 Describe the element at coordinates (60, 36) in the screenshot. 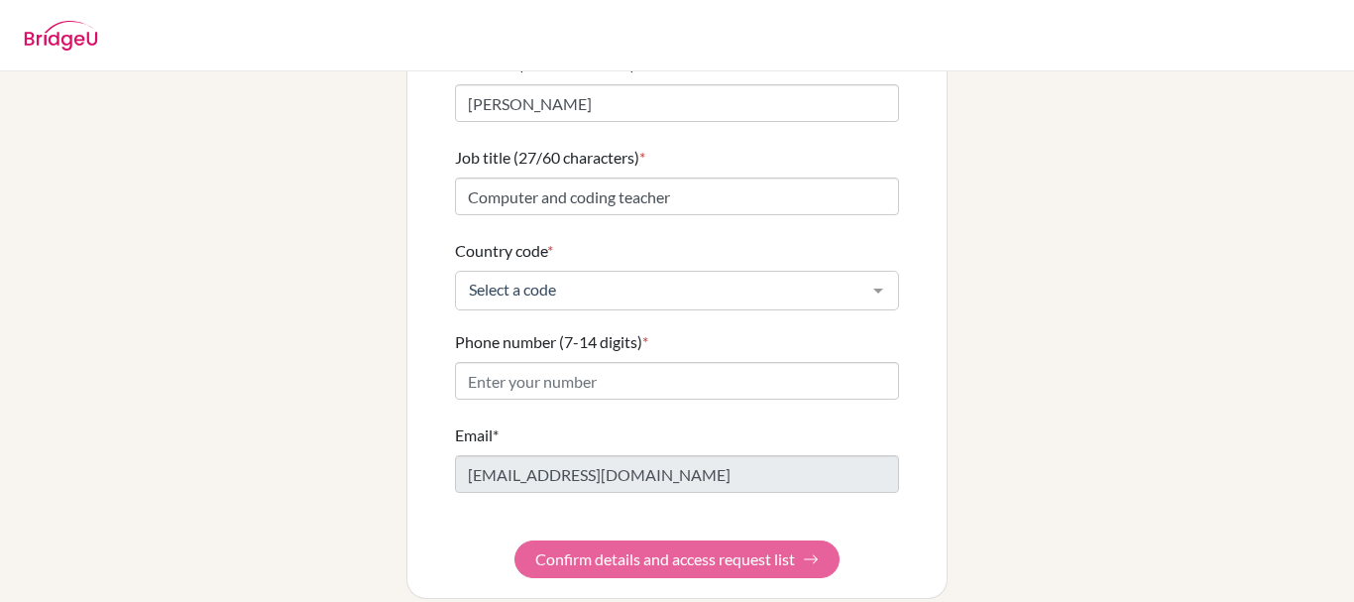

I see `img: BridgeU logo` at that location.